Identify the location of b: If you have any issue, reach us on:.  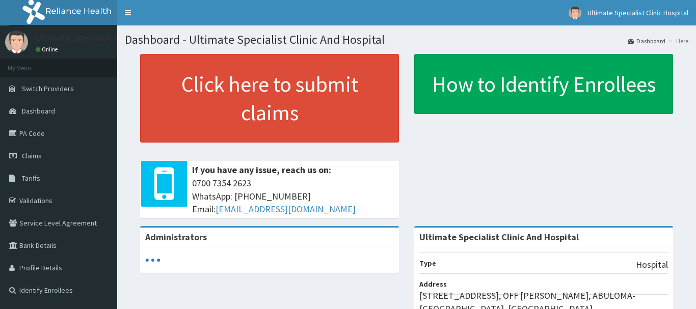
(262, 170).